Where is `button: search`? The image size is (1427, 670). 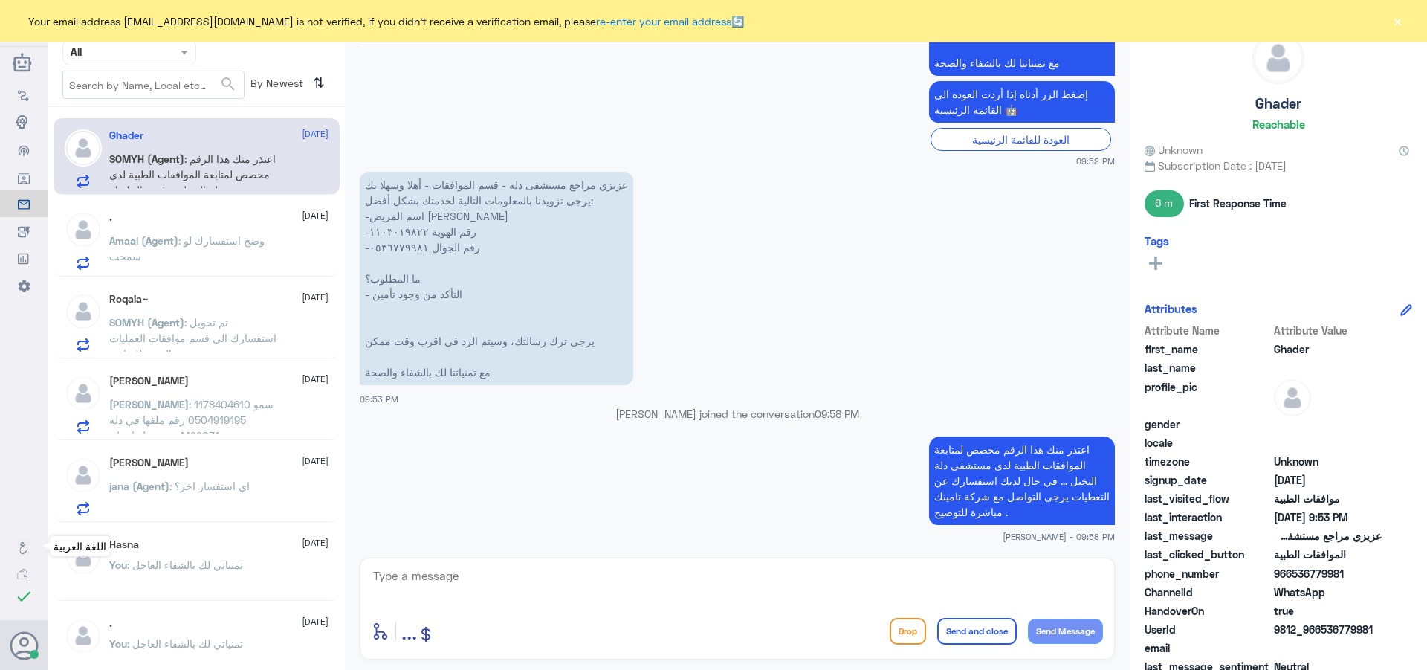 button: search is located at coordinates (228, 84).